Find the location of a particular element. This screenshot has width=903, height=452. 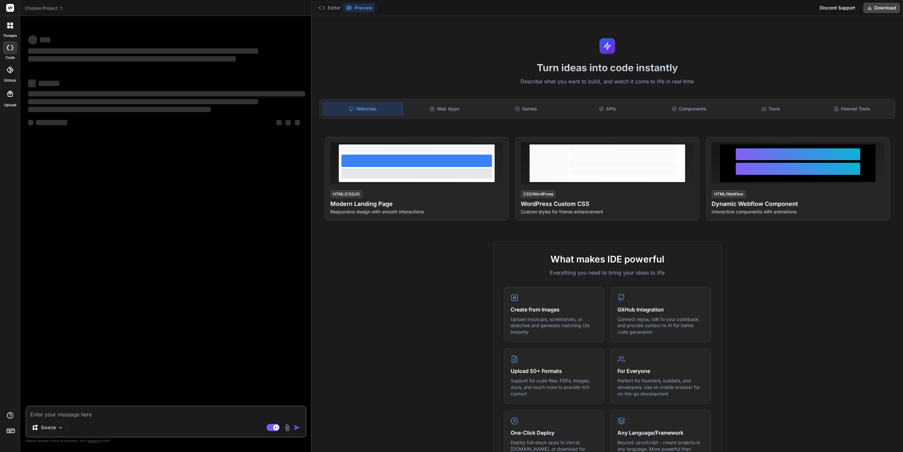

p: Connect repos, talk to your codebase, and provide context to AI for better code generation is located at coordinates (661, 325).